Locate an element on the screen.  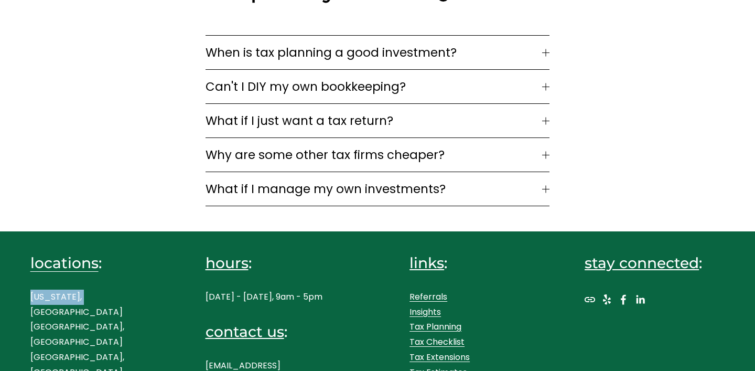
button: When is tax planning a good investment? is located at coordinates (378, 52).